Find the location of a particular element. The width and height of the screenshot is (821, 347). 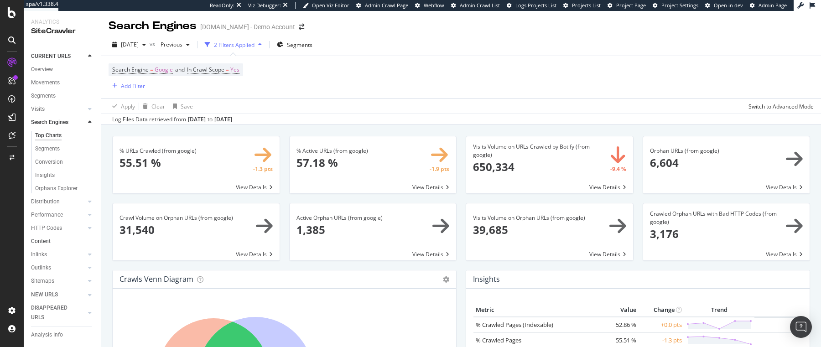

a: Analysis Info is located at coordinates (63, 335).